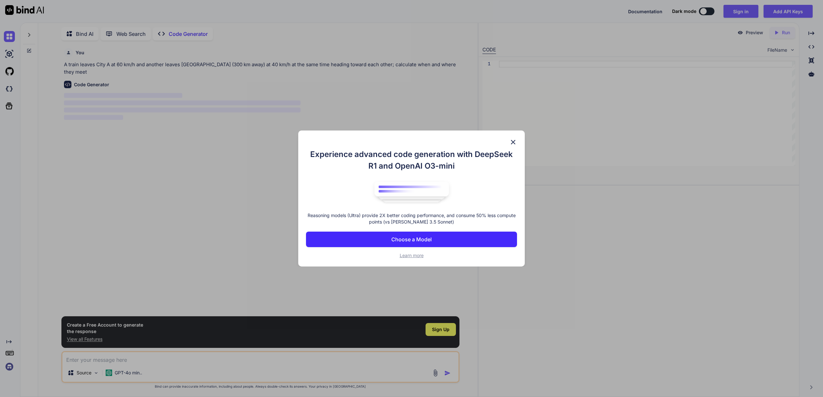  Describe the element at coordinates (412, 192) in the screenshot. I see `img: bind logo` at that location.